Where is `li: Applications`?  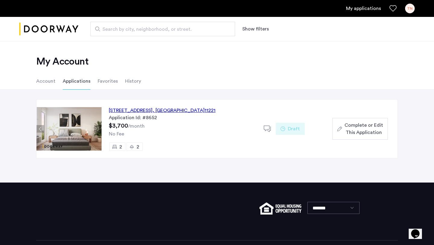 li: Applications is located at coordinates (77, 81).